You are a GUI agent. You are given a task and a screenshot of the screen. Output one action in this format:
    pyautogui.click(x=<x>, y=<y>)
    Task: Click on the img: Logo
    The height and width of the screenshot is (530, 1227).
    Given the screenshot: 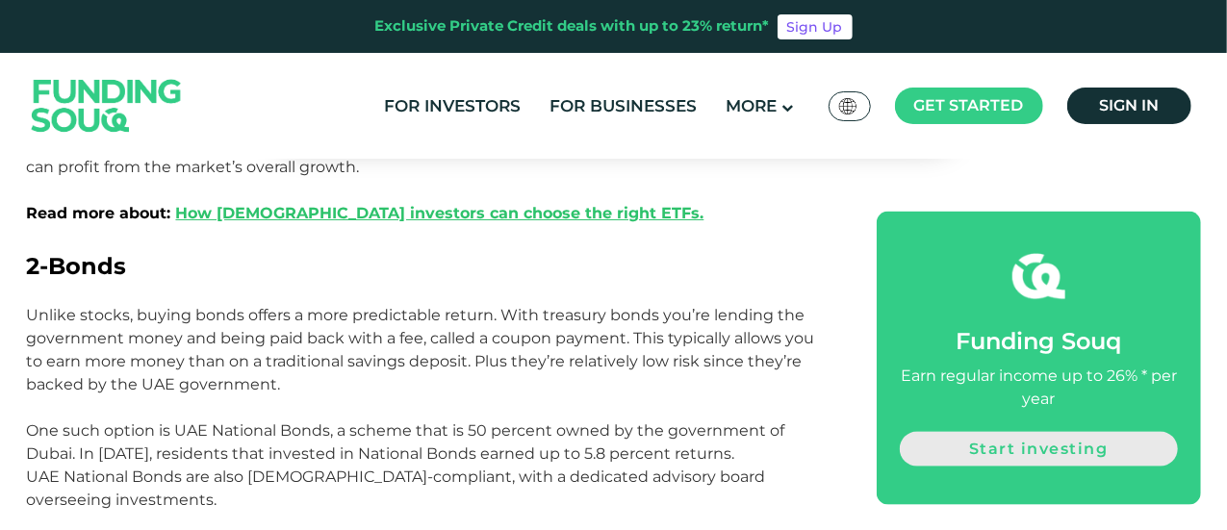 What is the action you would take?
    pyautogui.click(x=107, y=105)
    